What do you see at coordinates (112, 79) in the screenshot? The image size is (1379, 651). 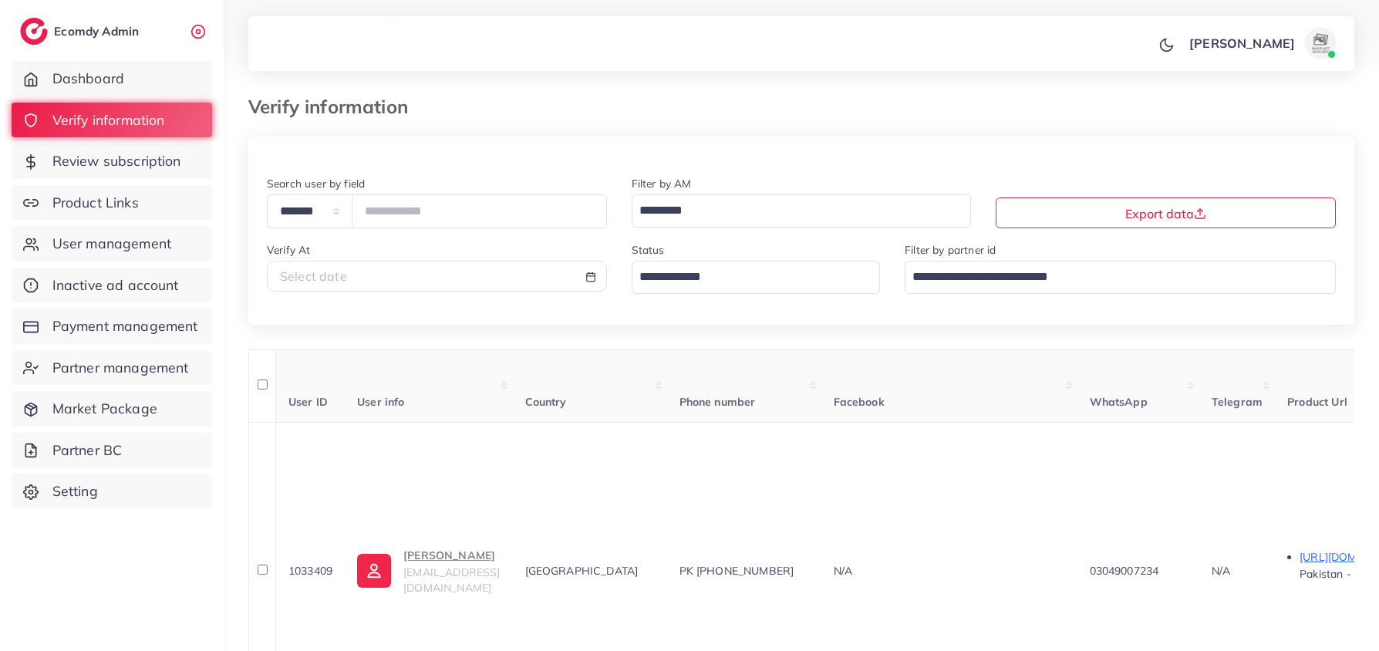 I see `a: Dashboard` at bounding box center [112, 79].